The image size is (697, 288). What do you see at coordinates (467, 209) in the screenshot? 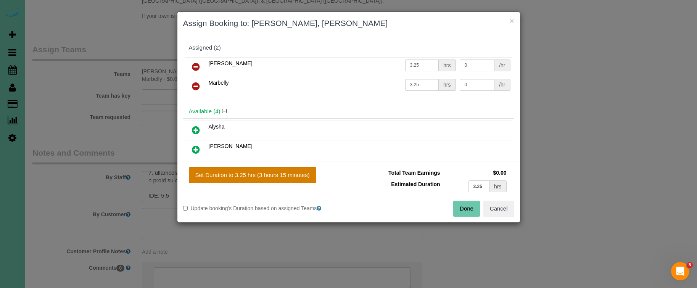
I see `button: Done` at bounding box center [467, 209].